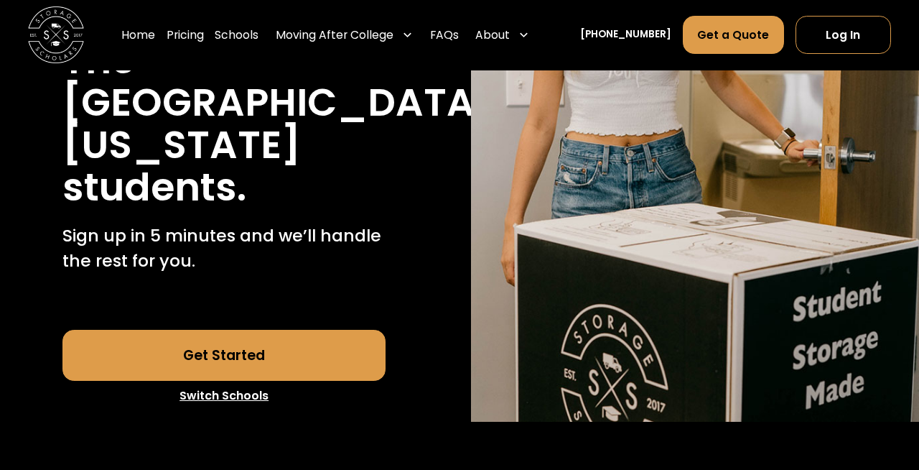 This screenshot has width=919, height=470. What do you see at coordinates (56, 35) in the screenshot?
I see `img: Storage Scholars main logo` at bounding box center [56, 35].